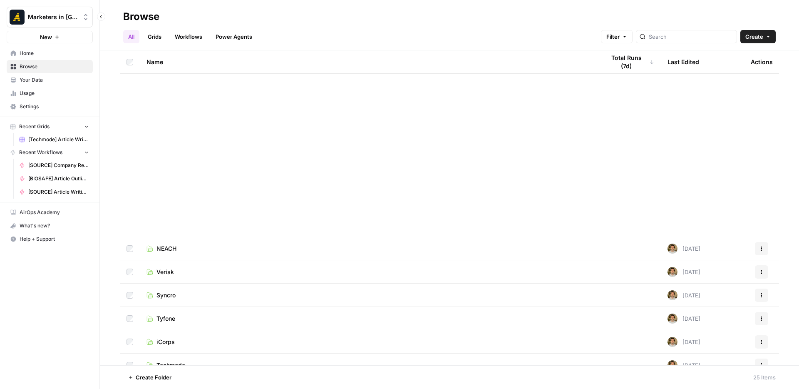 This screenshot has height=389, width=799. What do you see at coordinates (166, 318) in the screenshot?
I see `span: Tyfone` at bounding box center [166, 318].